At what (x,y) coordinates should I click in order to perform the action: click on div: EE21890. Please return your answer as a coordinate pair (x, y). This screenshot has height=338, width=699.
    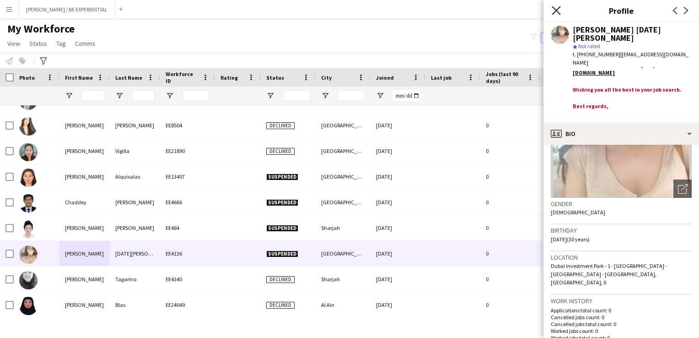
    Looking at the image, I should click on (188, 150).